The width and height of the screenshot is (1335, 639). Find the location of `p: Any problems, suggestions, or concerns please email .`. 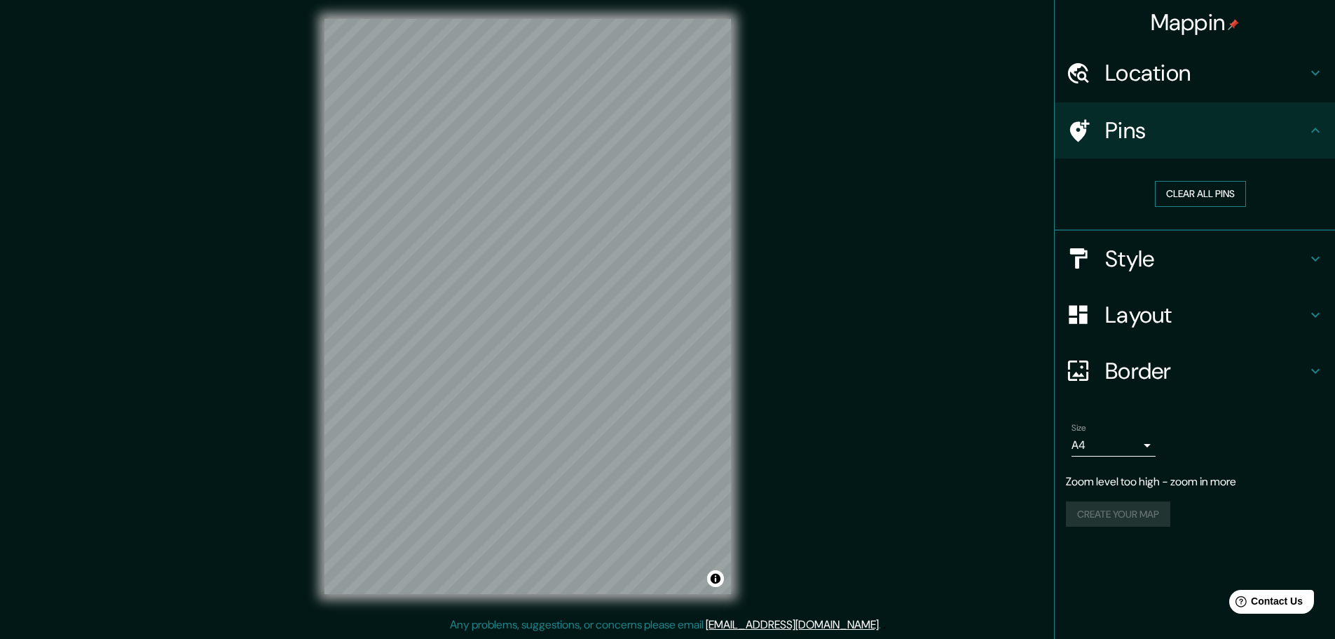

p: Any problems, suggestions, or concerns please email . is located at coordinates (665, 625).